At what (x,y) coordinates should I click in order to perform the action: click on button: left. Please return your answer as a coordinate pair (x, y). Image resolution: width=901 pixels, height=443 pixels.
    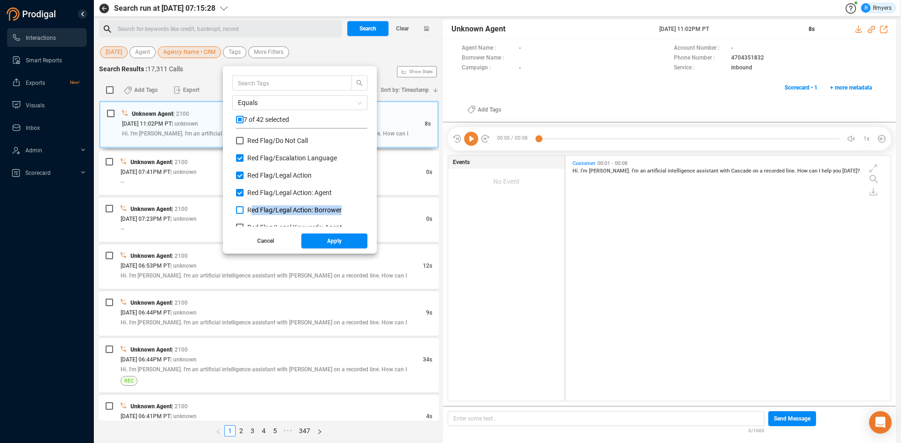
    Looking at the image, I should click on (218, 431).